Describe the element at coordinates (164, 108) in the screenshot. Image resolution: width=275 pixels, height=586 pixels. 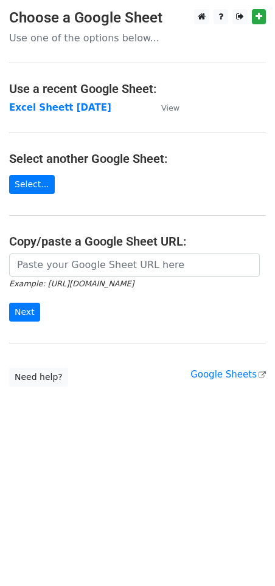
I see `a: View` at that location.